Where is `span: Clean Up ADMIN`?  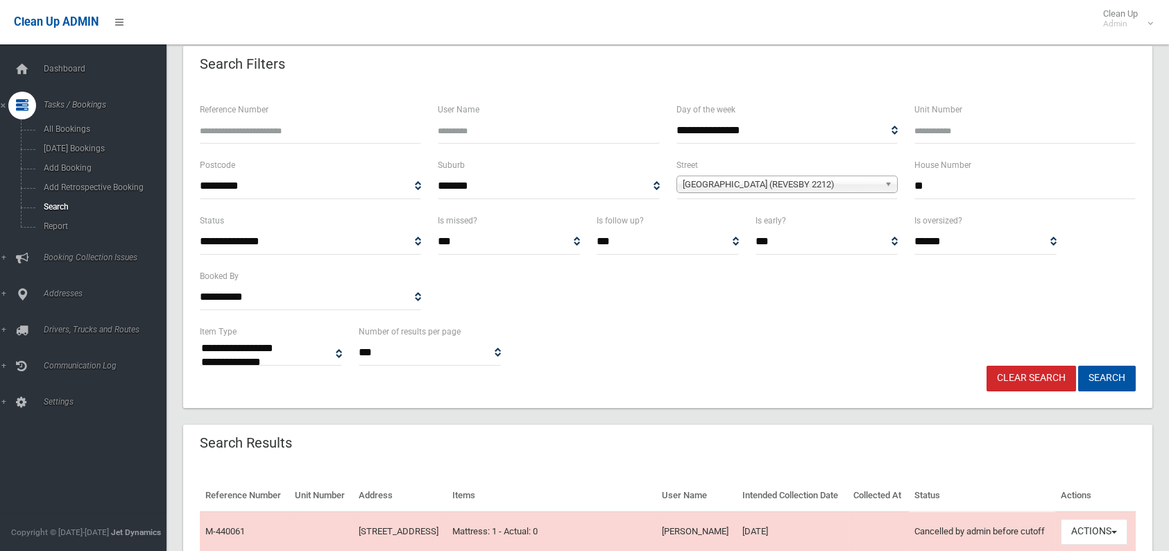 span: Clean Up ADMIN is located at coordinates (56, 22).